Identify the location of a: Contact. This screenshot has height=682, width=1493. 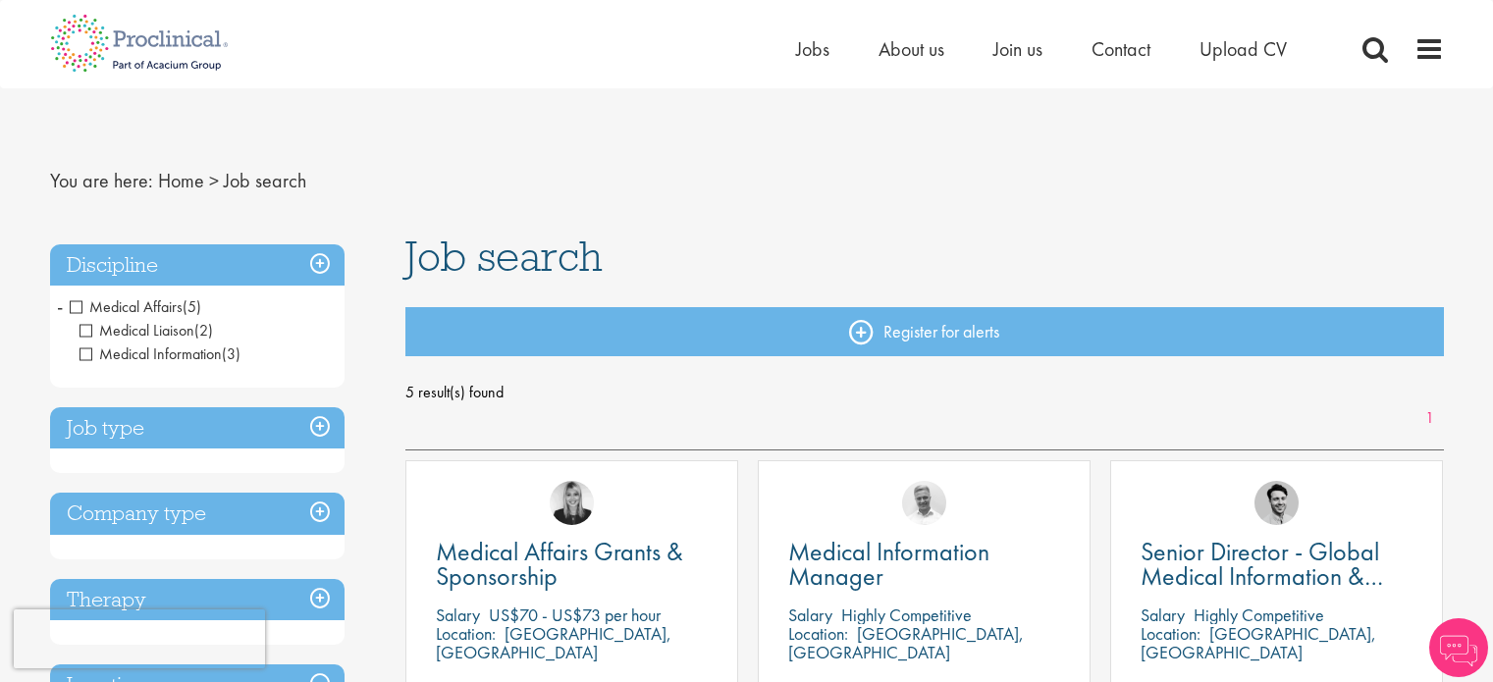
(1121, 49).